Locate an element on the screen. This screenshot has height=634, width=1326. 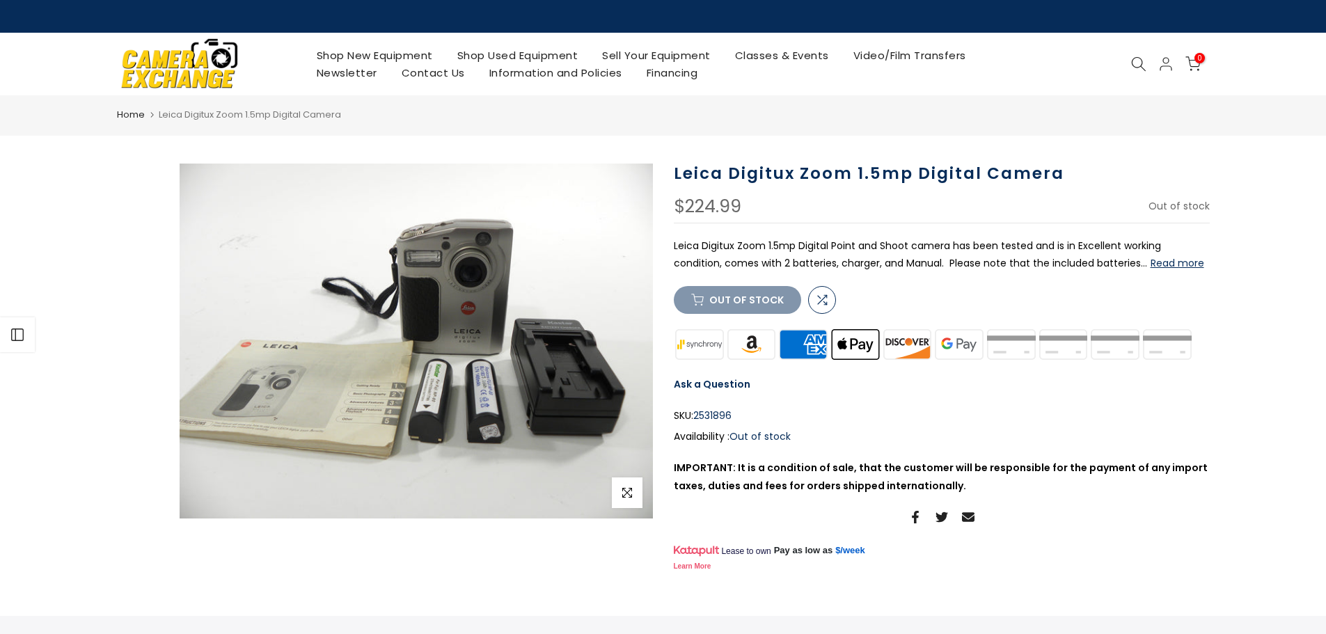
img: amazon payments is located at coordinates (751, 345).